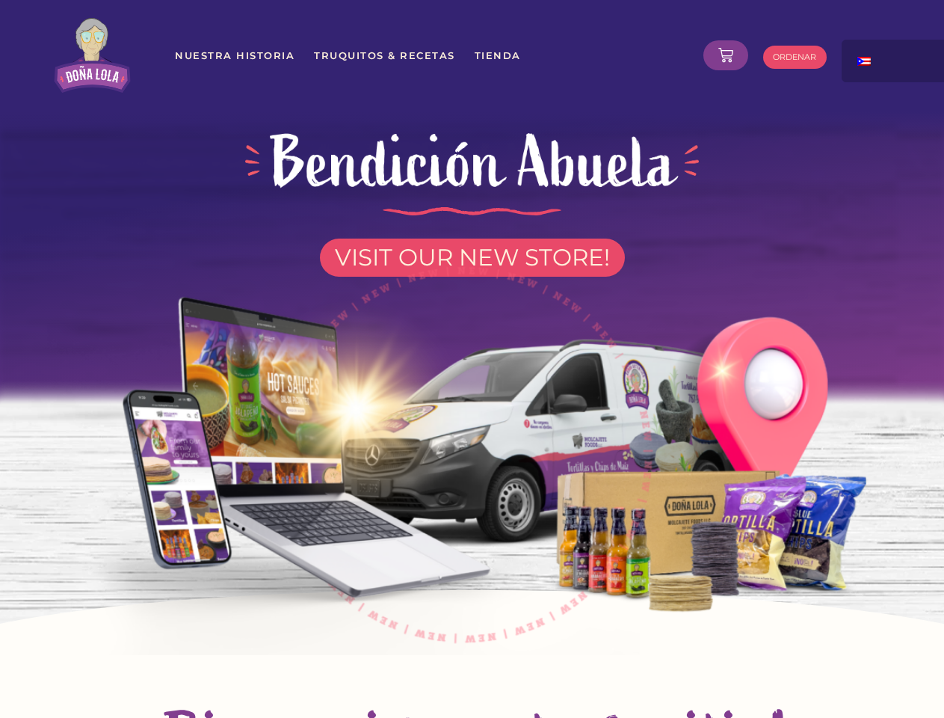  What do you see at coordinates (384, 55) in the screenshot?
I see `a: Truquitos & Recetas` at bounding box center [384, 55].